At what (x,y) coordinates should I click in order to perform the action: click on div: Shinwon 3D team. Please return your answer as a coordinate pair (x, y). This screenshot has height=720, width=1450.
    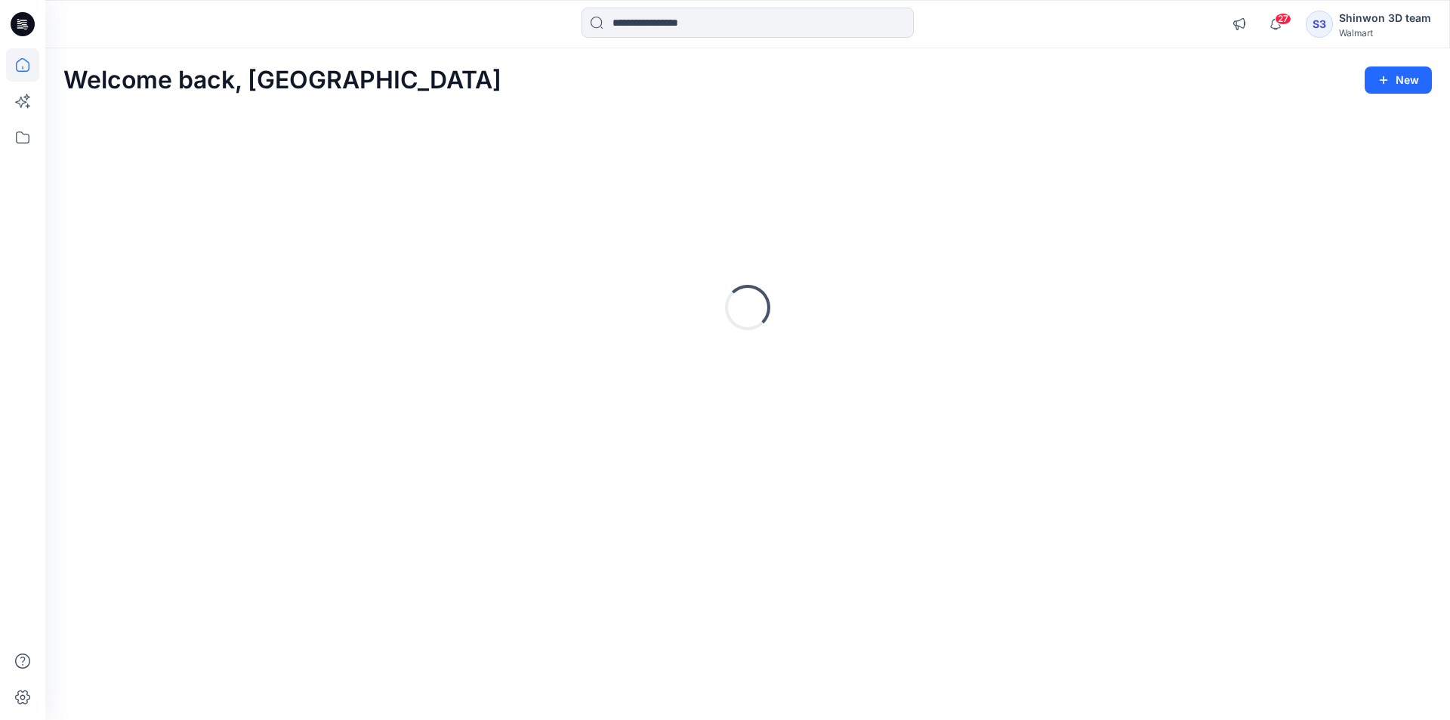
    Looking at the image, I should click on (1385, 18).